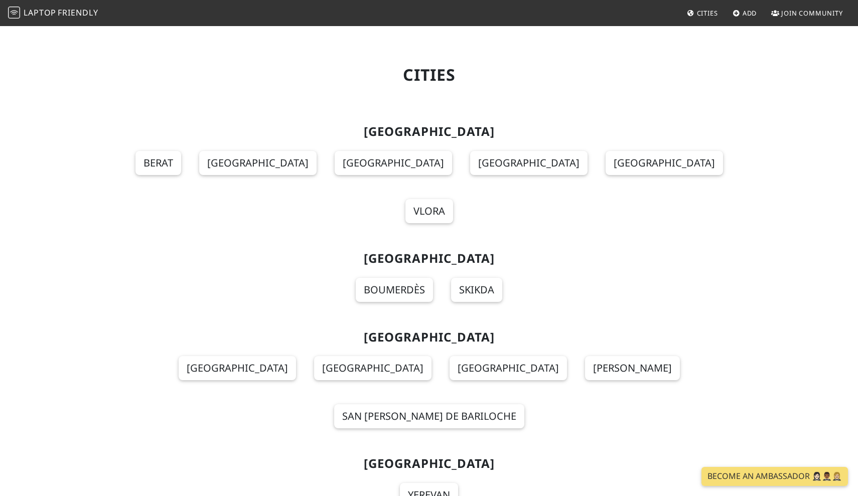 This screenshot has width=858, height=496. I want to click on span: Laptop, so click(40, 13).